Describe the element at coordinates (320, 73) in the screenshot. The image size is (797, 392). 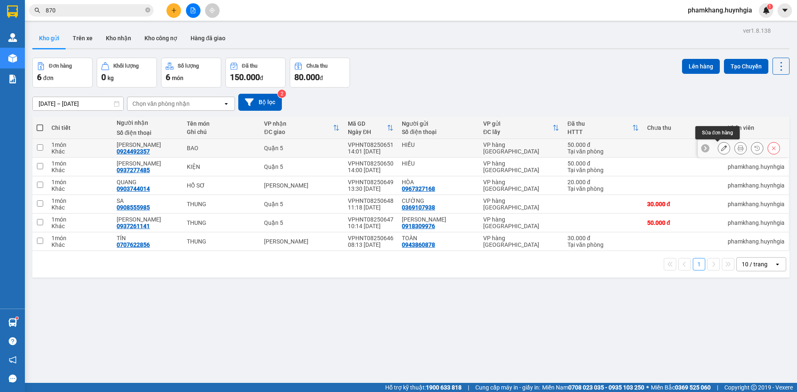
I see `button: Chưa thu80.000đ` at that location.